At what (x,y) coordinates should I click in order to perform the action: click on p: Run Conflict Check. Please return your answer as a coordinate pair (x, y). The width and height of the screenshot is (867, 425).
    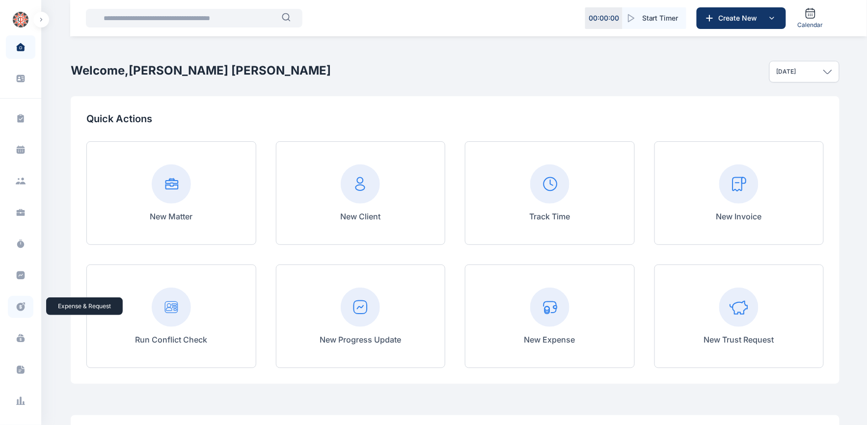
    Looking at the image, I should click on (171, 340).